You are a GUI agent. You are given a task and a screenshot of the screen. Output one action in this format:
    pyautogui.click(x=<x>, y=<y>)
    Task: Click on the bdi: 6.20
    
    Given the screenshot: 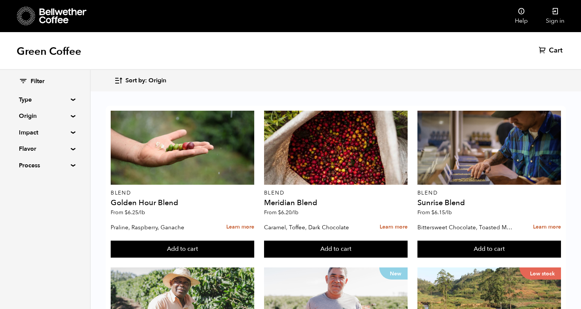 What is the action you would take?
    pyautogui.click(x=288, y=212)
    